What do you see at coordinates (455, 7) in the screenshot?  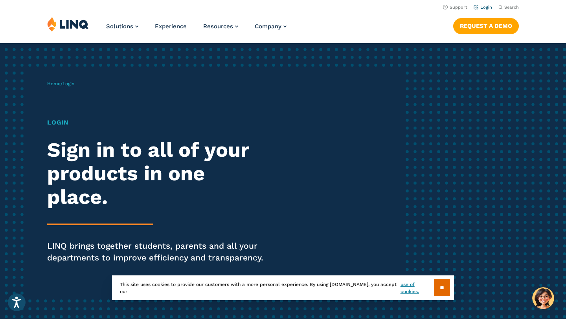 I see `a: Support` at bounding box center [455, 7].